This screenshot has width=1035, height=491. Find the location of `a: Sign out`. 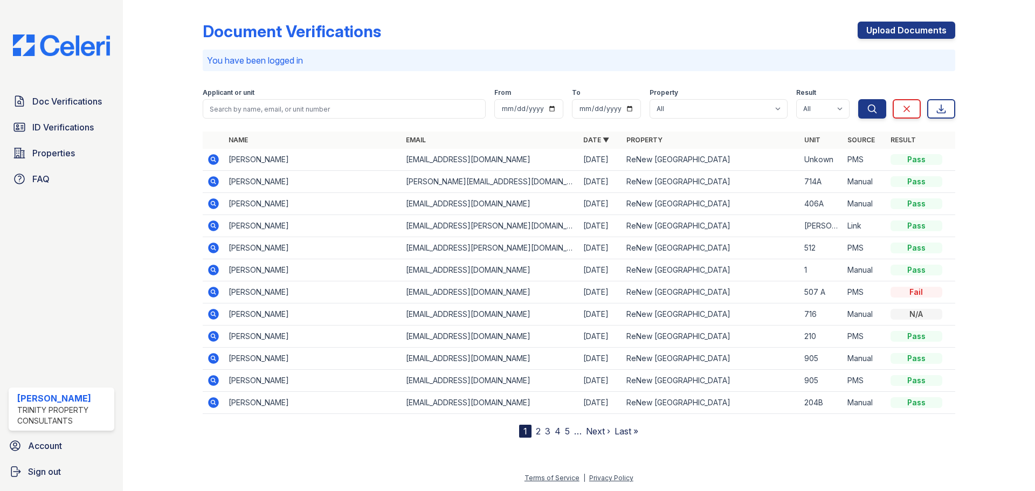

a: Sign out is located at coordinates (61, 472).